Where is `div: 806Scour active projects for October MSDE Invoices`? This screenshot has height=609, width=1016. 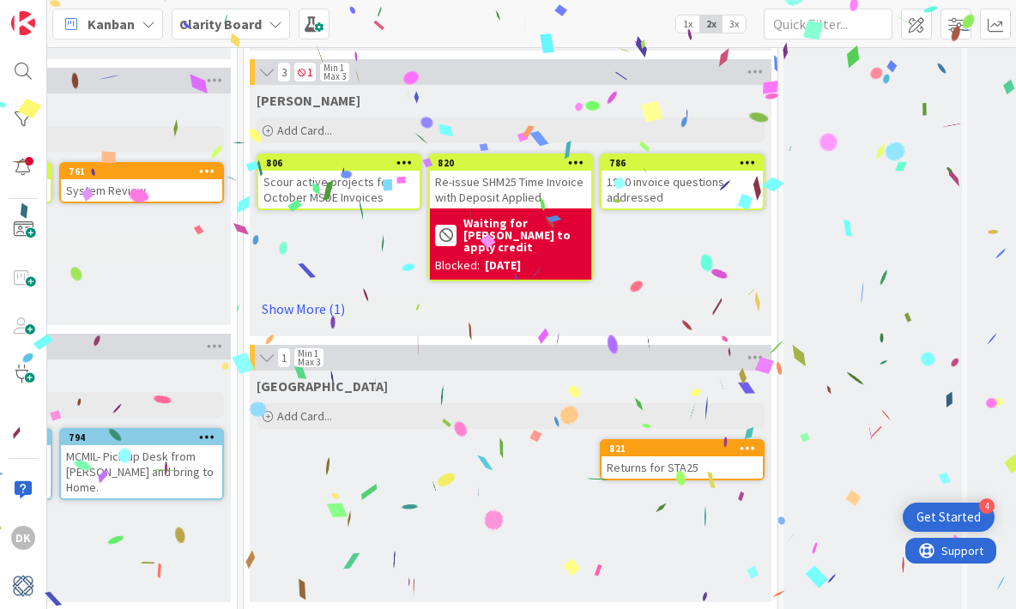
div: 806Scour active projects for October MSDE Invoices is located at coordinates (339, 182).